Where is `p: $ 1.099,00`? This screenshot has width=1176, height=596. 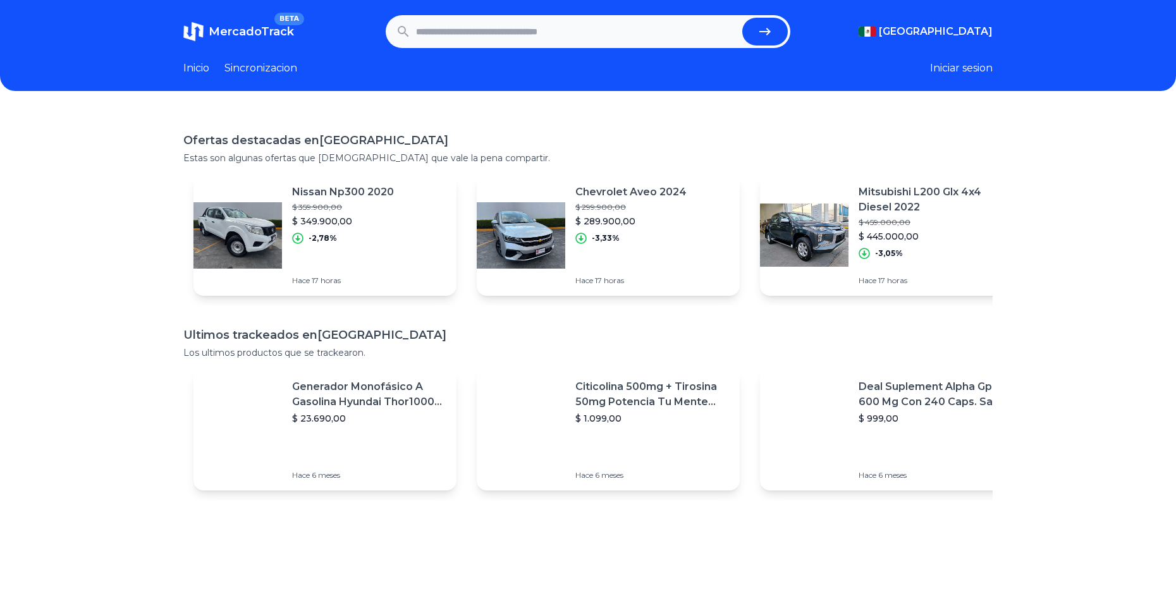 p: $ 1.099,00 is located at coordinates (653, 419).